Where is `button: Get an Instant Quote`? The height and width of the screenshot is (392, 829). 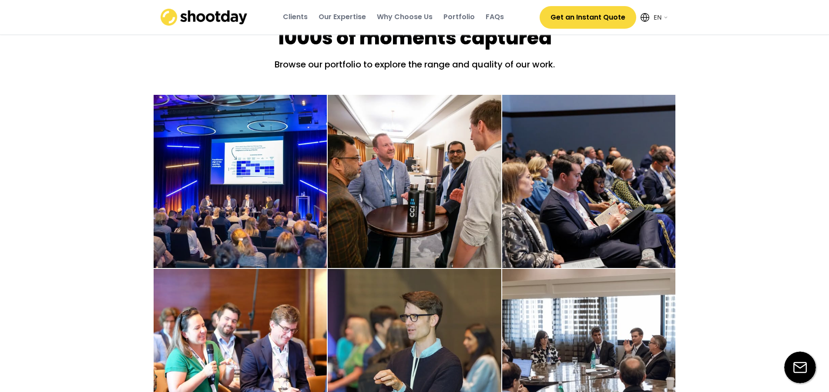
button: Get an Instant Quote is located at coordinates (588, 17).